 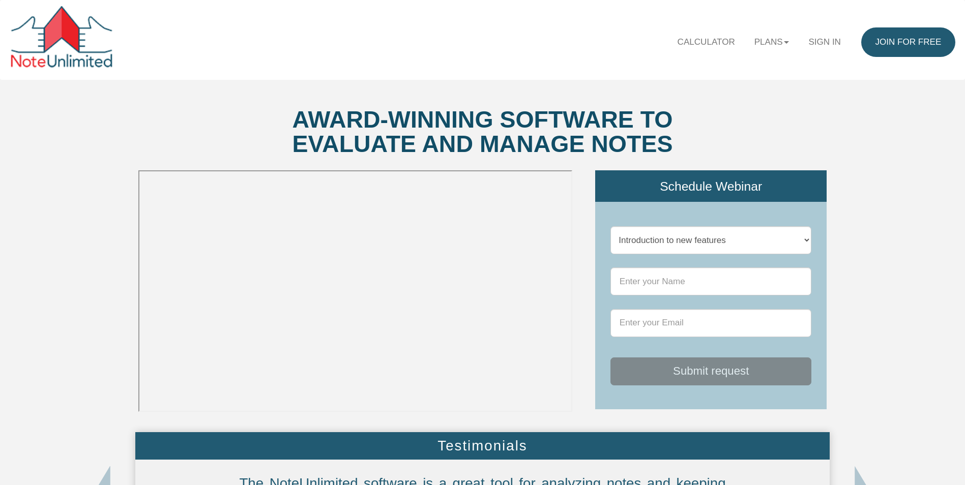 I want to click on div: Award-winning software to evaluate and manage notes, so click(x=482, y=132).